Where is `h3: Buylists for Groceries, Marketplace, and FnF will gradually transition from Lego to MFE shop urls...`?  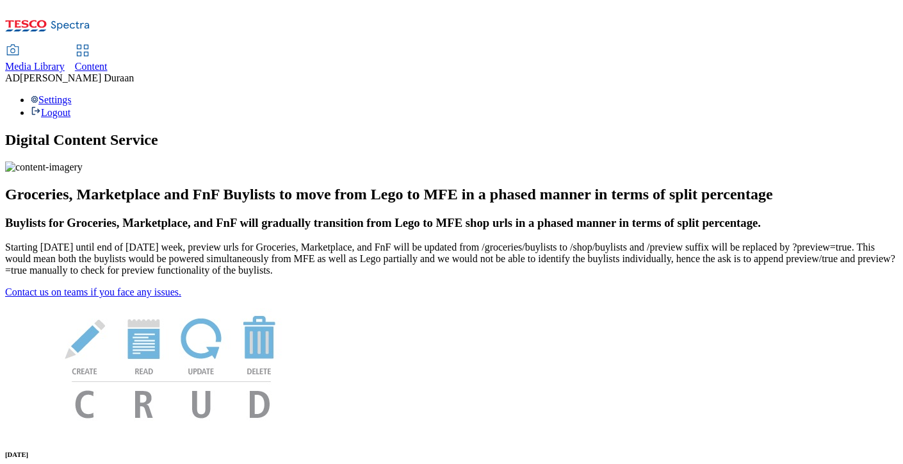
h3: Buylists for Groceries, Marketplace, and FnF will gradually transition from Lego to MFE shop urls... is located at coordinates (451, 223).